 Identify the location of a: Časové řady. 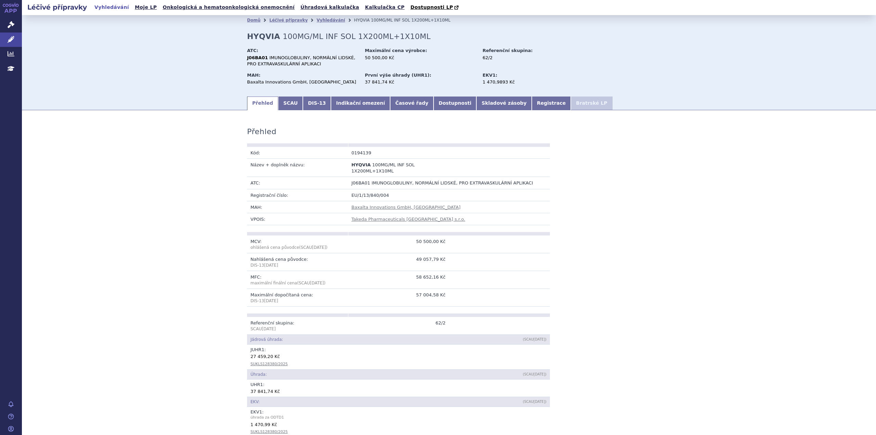
(412, 103).